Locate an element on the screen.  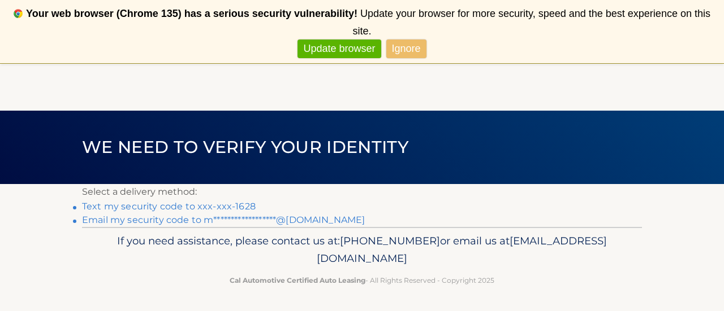
p: If you need assistance, please contact us at: or email us at is located at coordinates (362, 250).